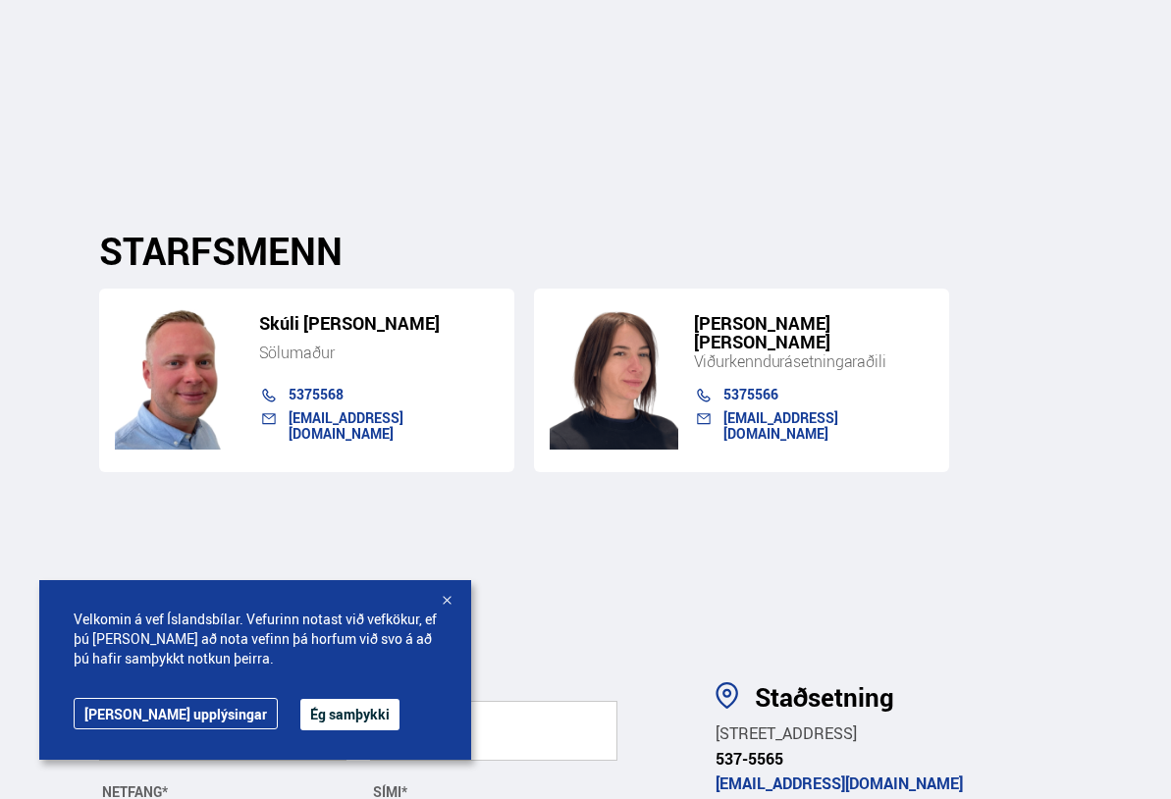 Image resolution: width=1171 pixels, height=799 pixels. Describe the element at coordinates (45, 37) in the screenshot. I see `button: Opna LiveChat spjallviðmót` at that location.